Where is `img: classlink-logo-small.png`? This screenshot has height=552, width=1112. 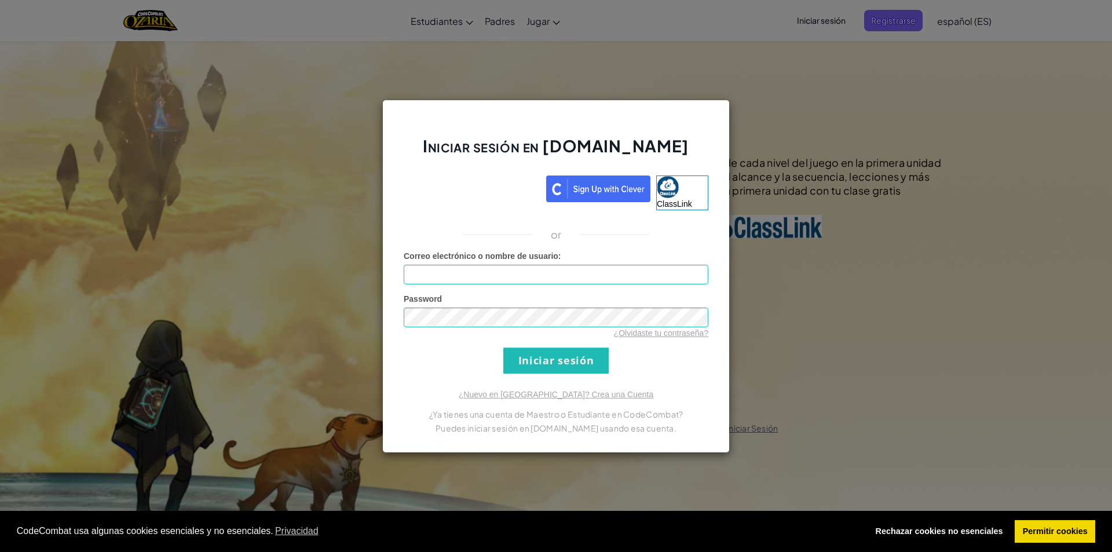
img: classlink-logo-small.png is located at coordinates (668, 187).